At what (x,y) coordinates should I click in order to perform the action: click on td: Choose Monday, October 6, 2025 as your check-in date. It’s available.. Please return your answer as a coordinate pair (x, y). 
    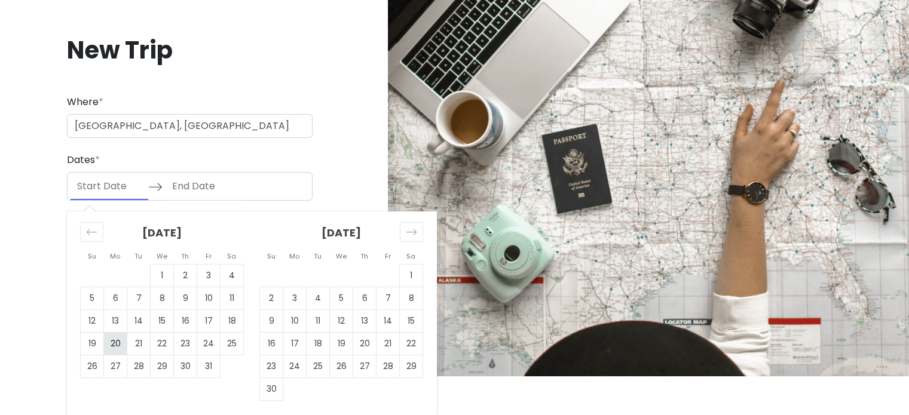
    Looking at the image, I should click on (115, 299).